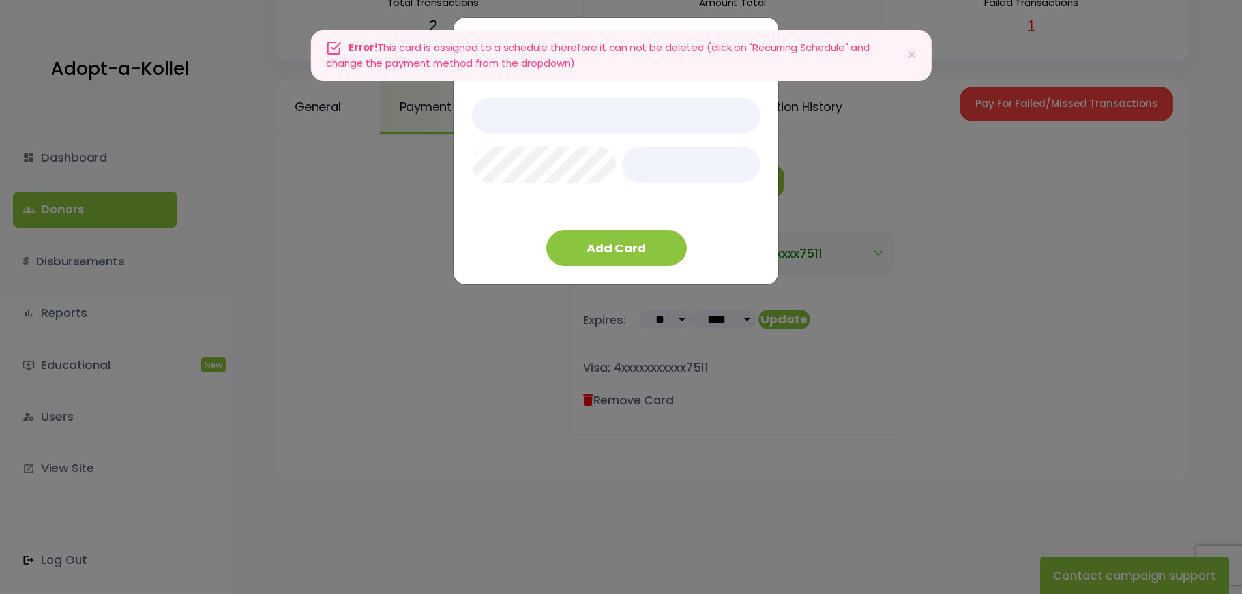  Describe the element at coordinates (621, 55) in the screenshot. I see `div: This card is assigned to a schedule therefore it can not be deleted (click on "Recurring Schedule...` at that location.